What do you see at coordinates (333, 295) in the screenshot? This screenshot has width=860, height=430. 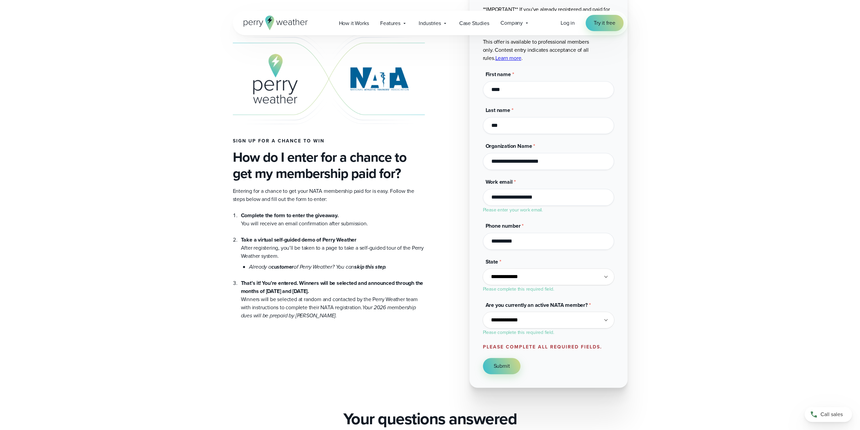 I see `li: Winners will be selected at random and contacted by the Perry Weather team with instructions to c...` at bounding box center [333, 295].